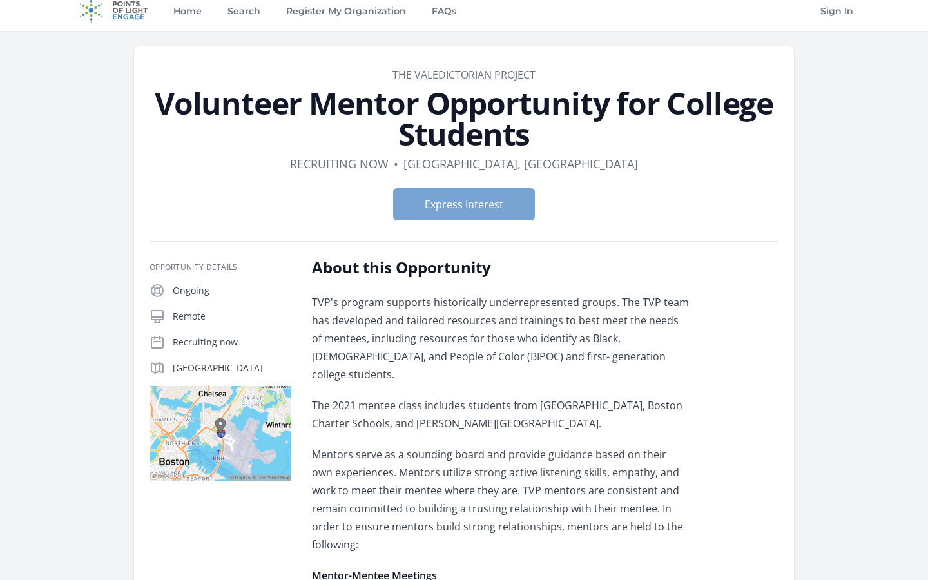 The height and width of the screenshot is (580, 928). What do you see at coordinates (220, 433) in the screenshot?
I see `img: Map` at bounding box center [220, 433].